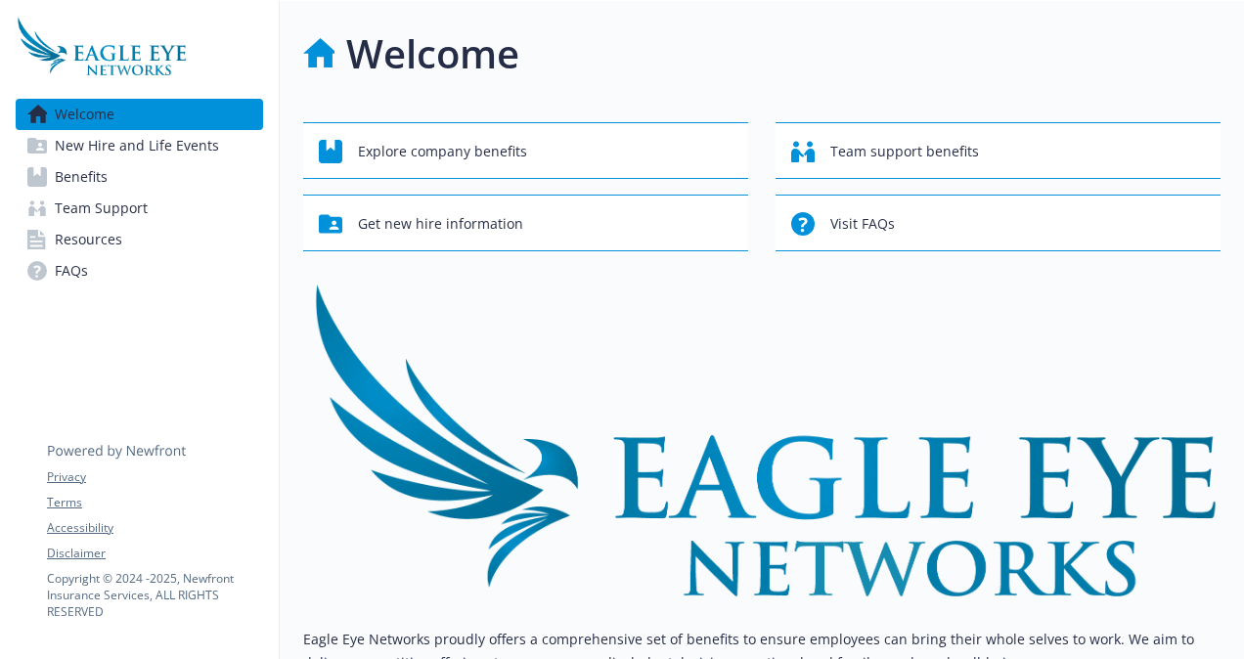 The width and height of the screenshot is (1244, 659). I want to click on span: New Hire and Life Events, so click(137, 146).